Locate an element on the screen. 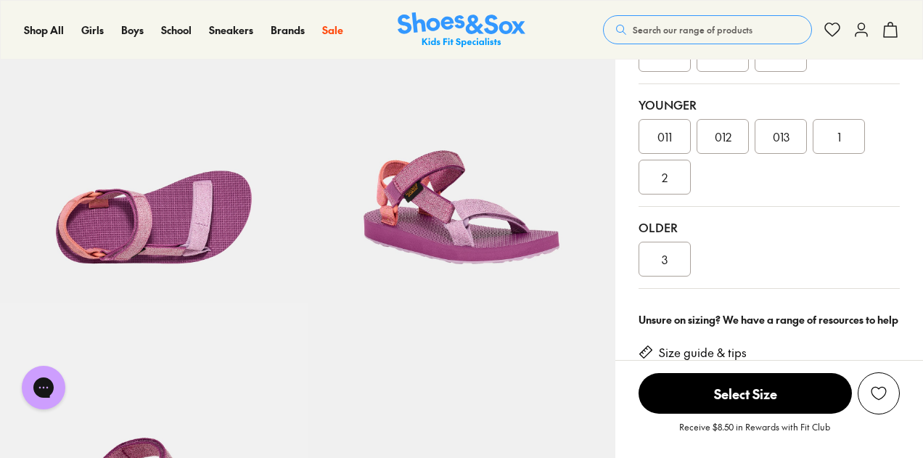  span: Select Size is located at coordinates (745, 393).